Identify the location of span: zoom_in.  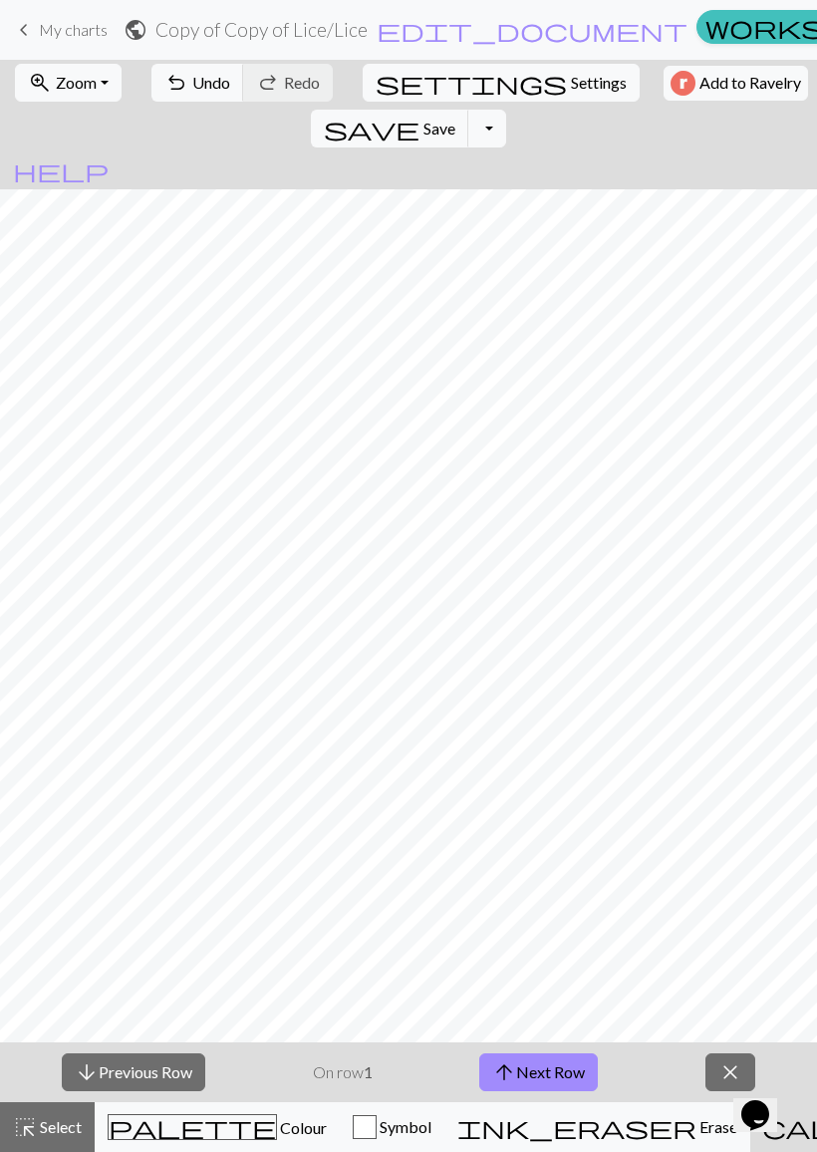
(40, 83).